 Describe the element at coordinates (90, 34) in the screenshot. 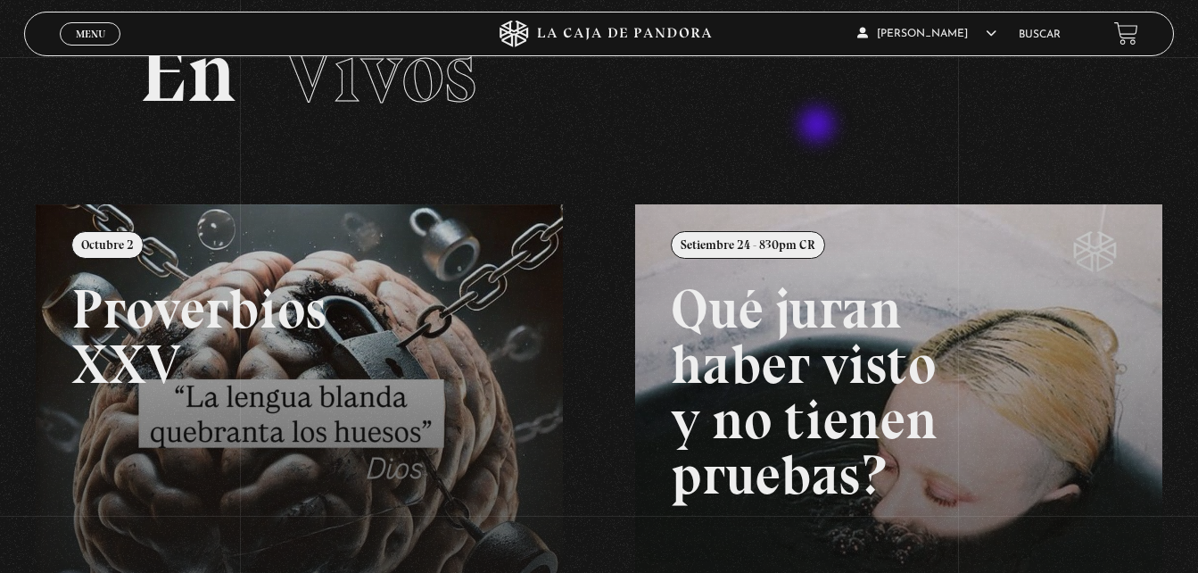

I see `span: Menu` at that location.